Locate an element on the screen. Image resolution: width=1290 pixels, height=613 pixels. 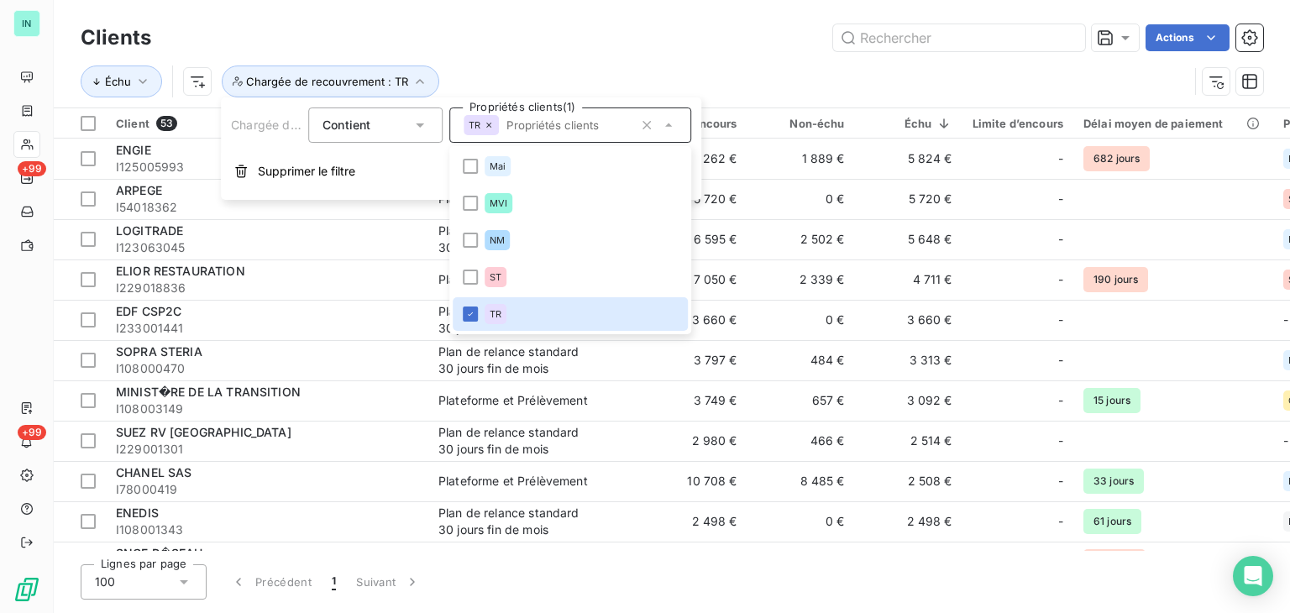
span: ARPEGE is located at coordinates (139, 190).